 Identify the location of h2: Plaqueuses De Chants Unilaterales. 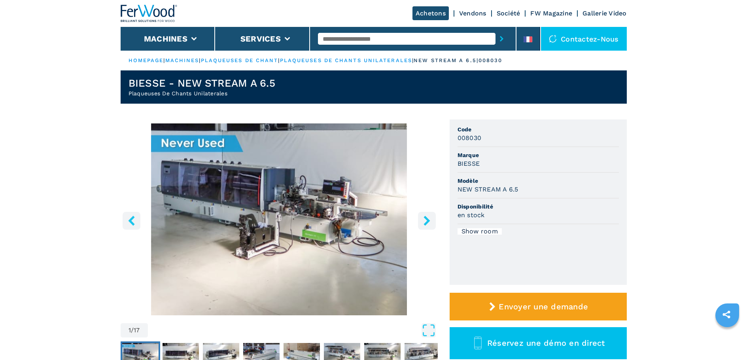
(202, 93).